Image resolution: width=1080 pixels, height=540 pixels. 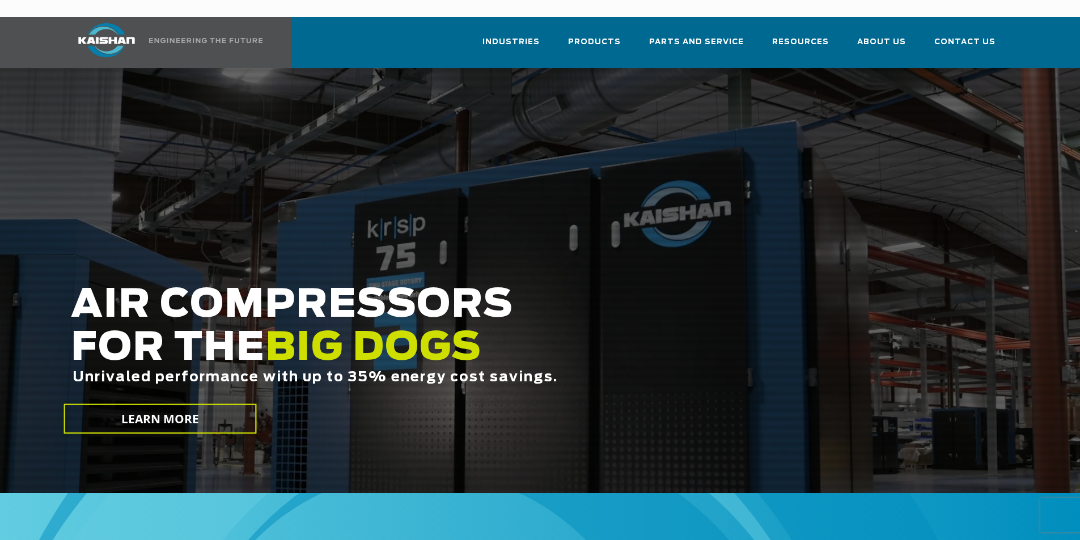 What do you see at coordinates (511, 42) in the screenshot?
I see `span: Industries` at bounding box center [511, 42].